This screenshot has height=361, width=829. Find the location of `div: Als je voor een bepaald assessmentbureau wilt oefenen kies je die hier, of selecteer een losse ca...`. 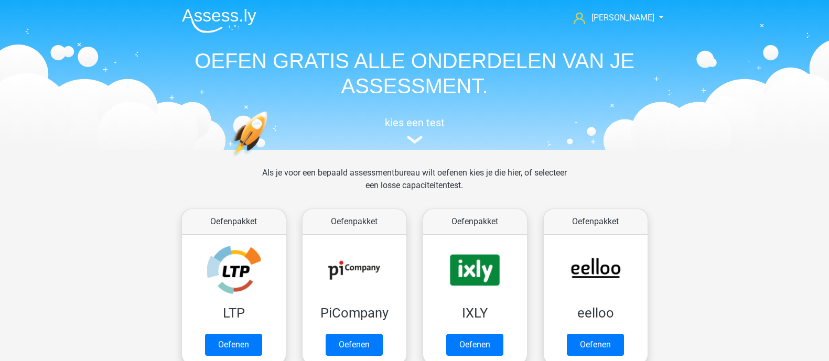

div: Als je voor een bepaald assessmentbureau wilt oefenen kies je die hier, of selecteer een losse ca... is located at coordinates (414, 186).